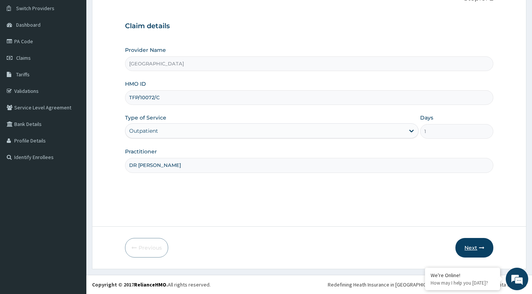 This screenshot has height=294, width=532. I want to click on footer: All rights reserved., so click(309, 284).